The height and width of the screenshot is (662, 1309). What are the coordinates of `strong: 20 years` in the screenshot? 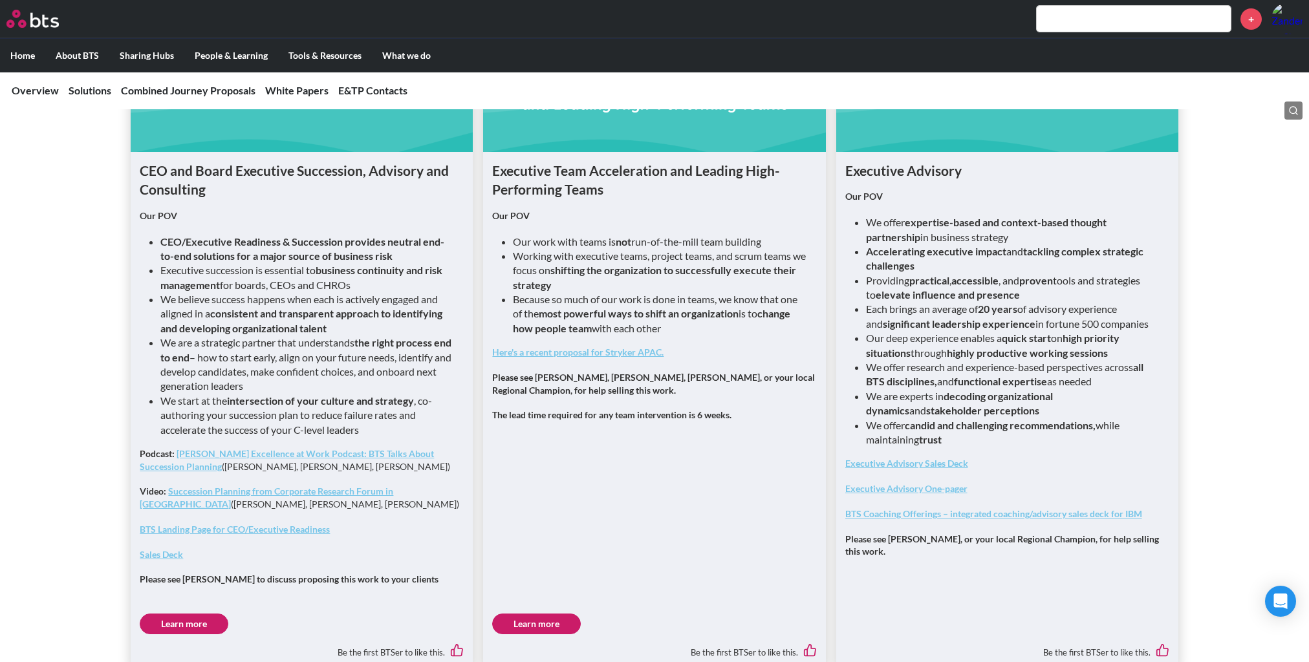 It's located at (997, 308).